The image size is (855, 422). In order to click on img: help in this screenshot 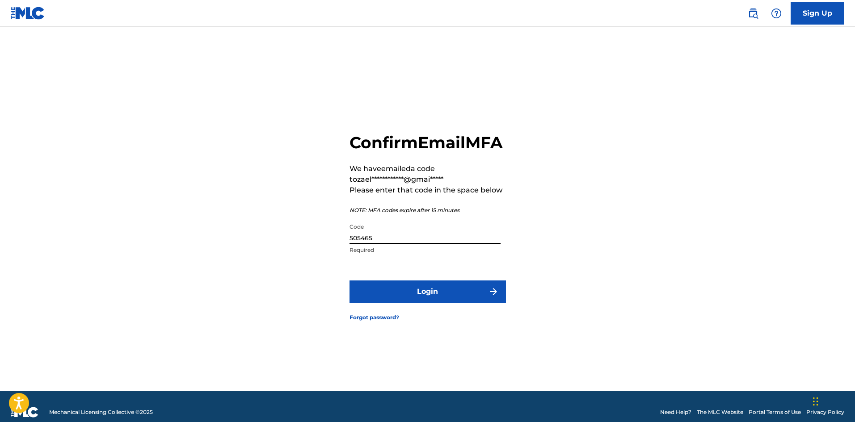, I will do `click(776, 13)`.